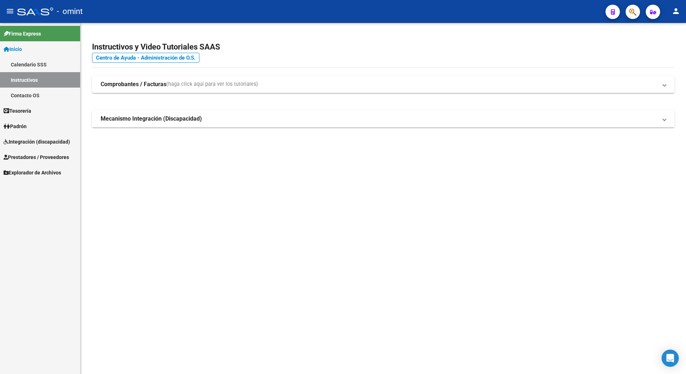  Describe the element at coordinates (17, 111) in the screenshot. I see `span: Tesorería` at that location.